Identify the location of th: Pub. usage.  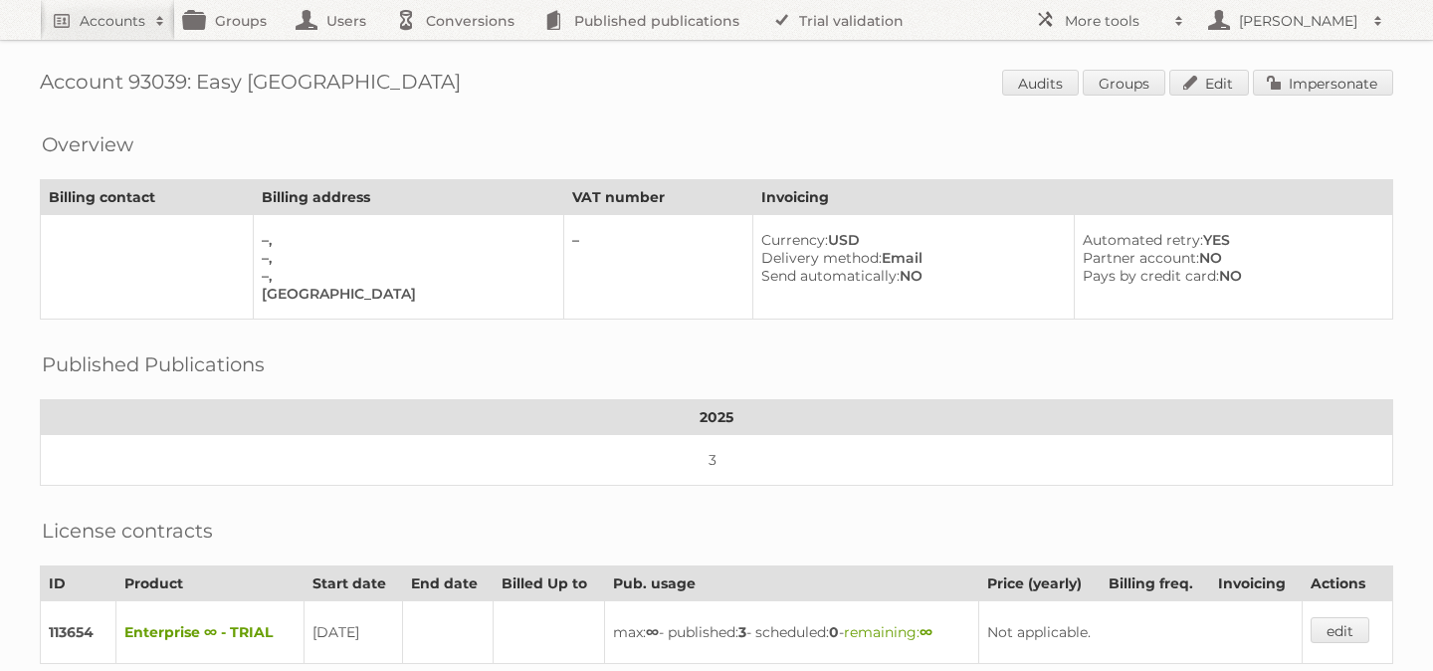
(792, 583).